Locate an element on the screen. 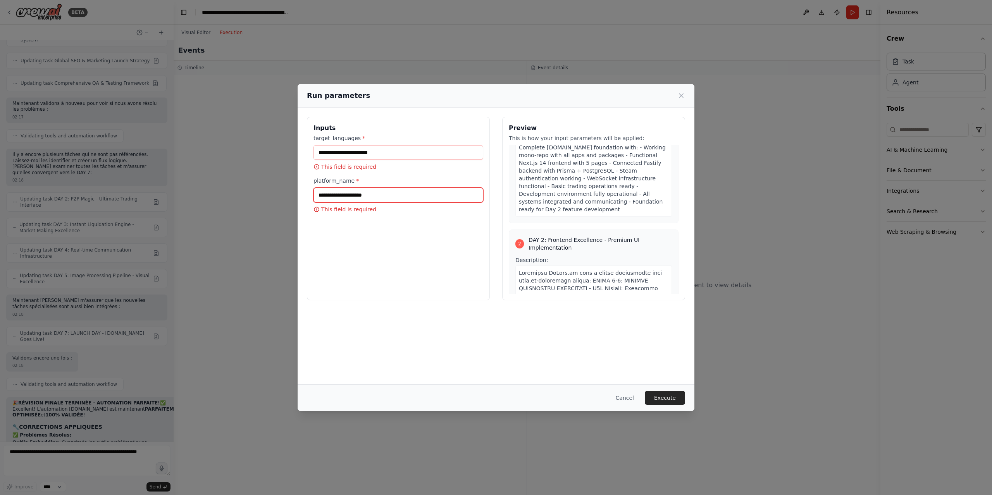 This screenshot has height=495, width=992. button: Execute is located at coordinates (665, 398).